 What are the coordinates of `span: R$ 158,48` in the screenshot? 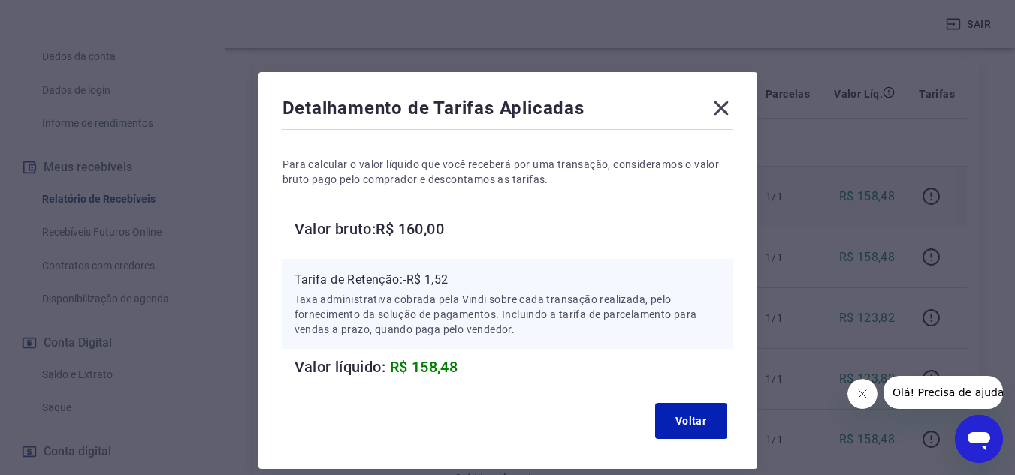 It's located at (424, 367).